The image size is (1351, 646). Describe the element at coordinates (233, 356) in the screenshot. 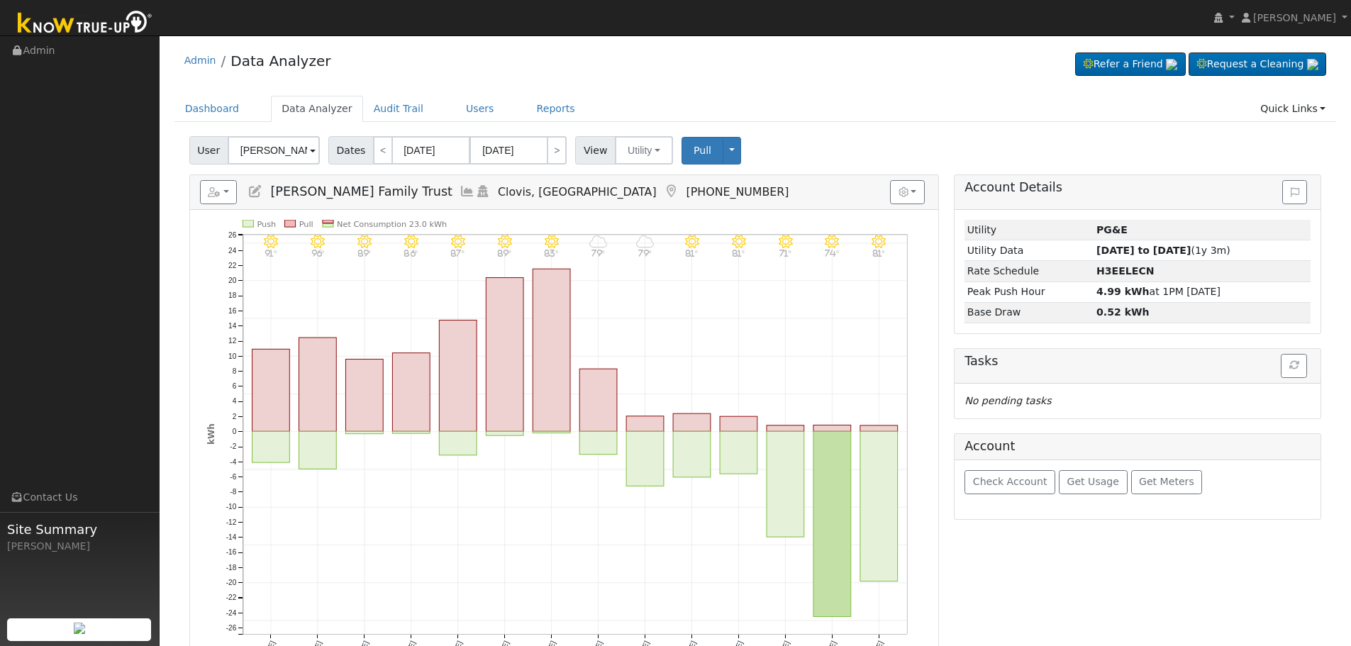

I see `text: 10` at that location.